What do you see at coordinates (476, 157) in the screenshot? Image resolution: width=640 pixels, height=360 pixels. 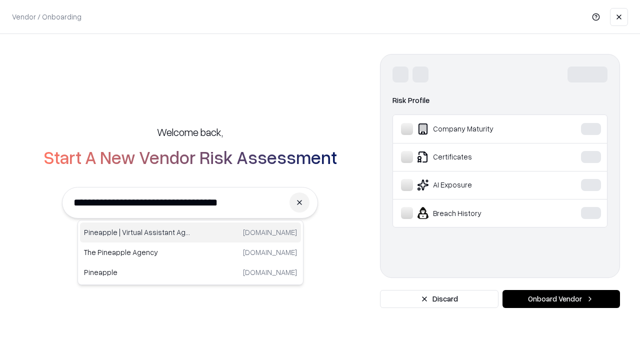 I see `div: Certificates` at bounding box center [476, 157].